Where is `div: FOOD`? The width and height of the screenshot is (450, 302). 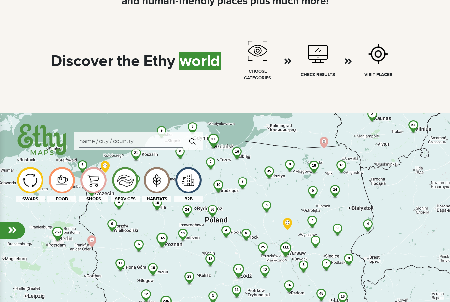
div: FOOD is located at coordinates (62, 199).